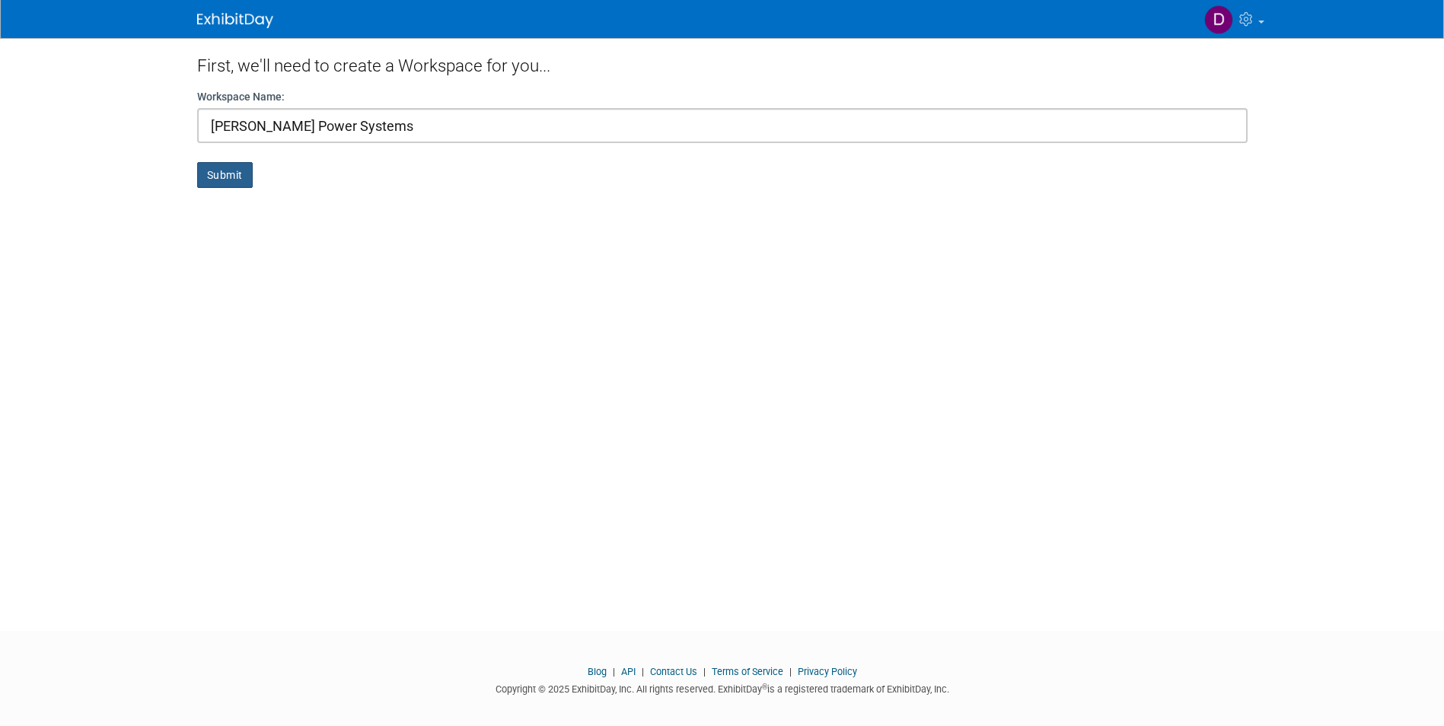  What do you see at coordinates (827, 671) in the screenshot?
I see `a: Privacy Policy` at bounding box center [827, 671].